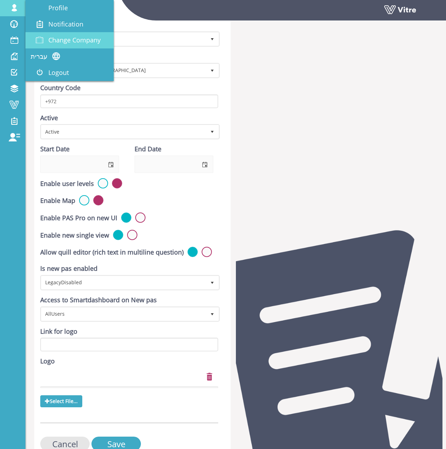 The height and width of the screenshot is (449, 446). Describe the element at coordinates (70, 24) in the screenshot. I see `a: Notification` at that location.